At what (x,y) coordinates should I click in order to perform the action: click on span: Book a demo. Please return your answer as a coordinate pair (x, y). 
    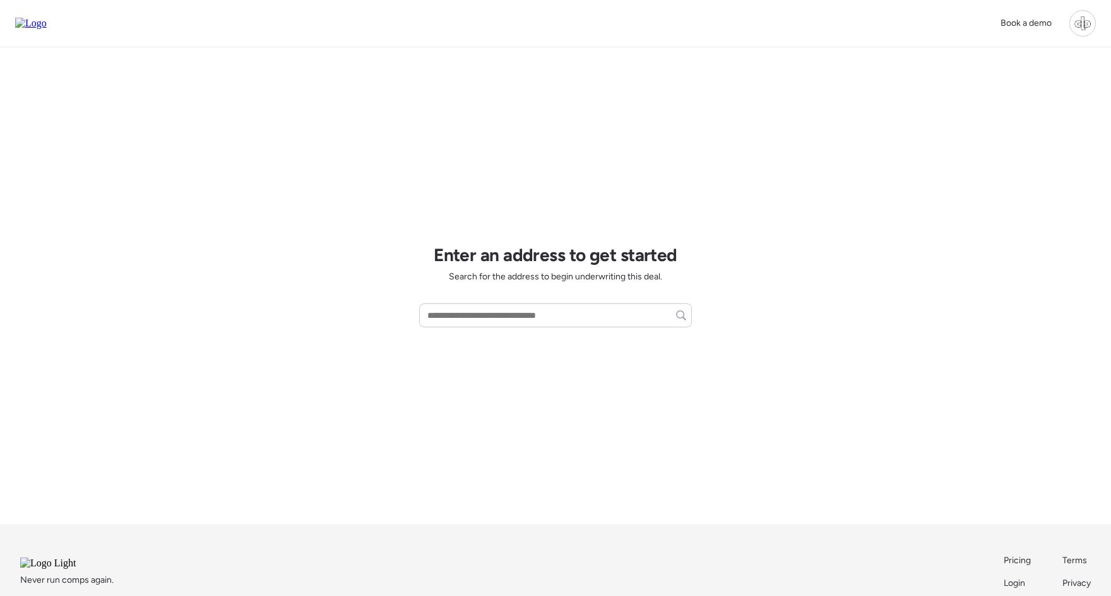
    Looking at the image, I should click on (1025, 23).